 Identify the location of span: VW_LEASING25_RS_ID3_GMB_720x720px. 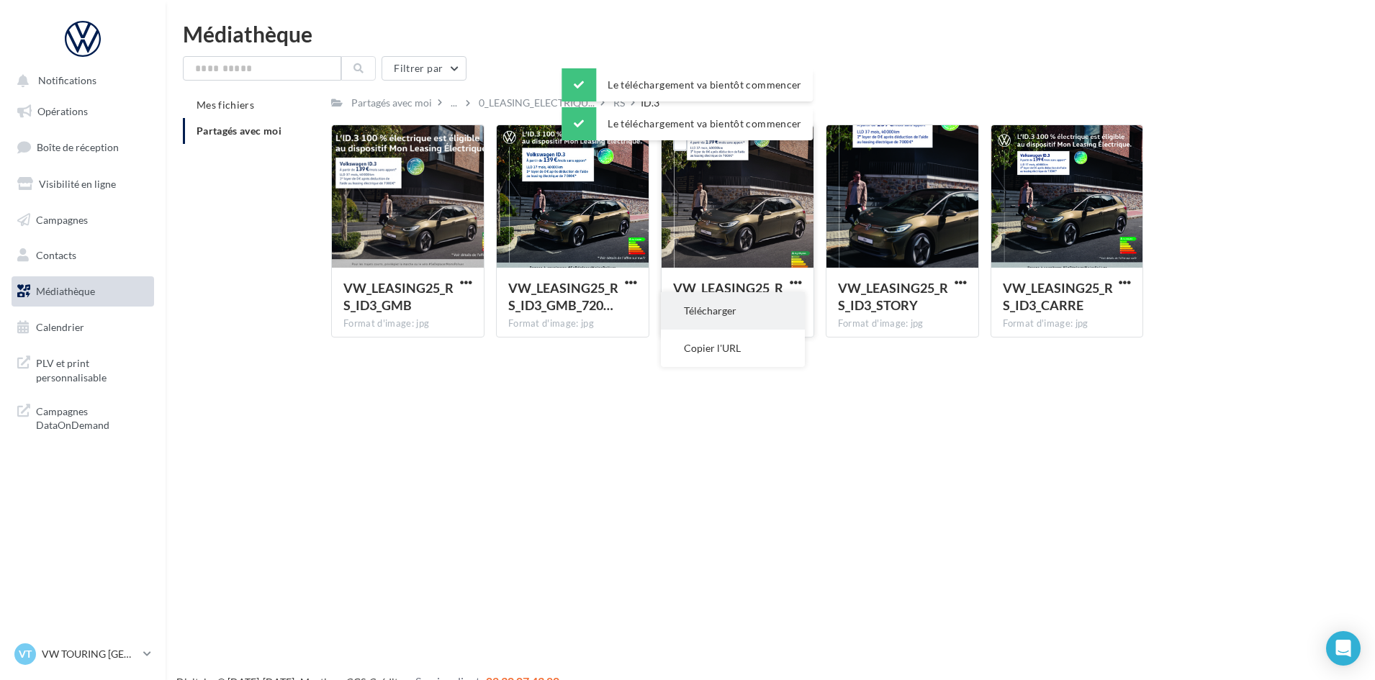
(563, 297).